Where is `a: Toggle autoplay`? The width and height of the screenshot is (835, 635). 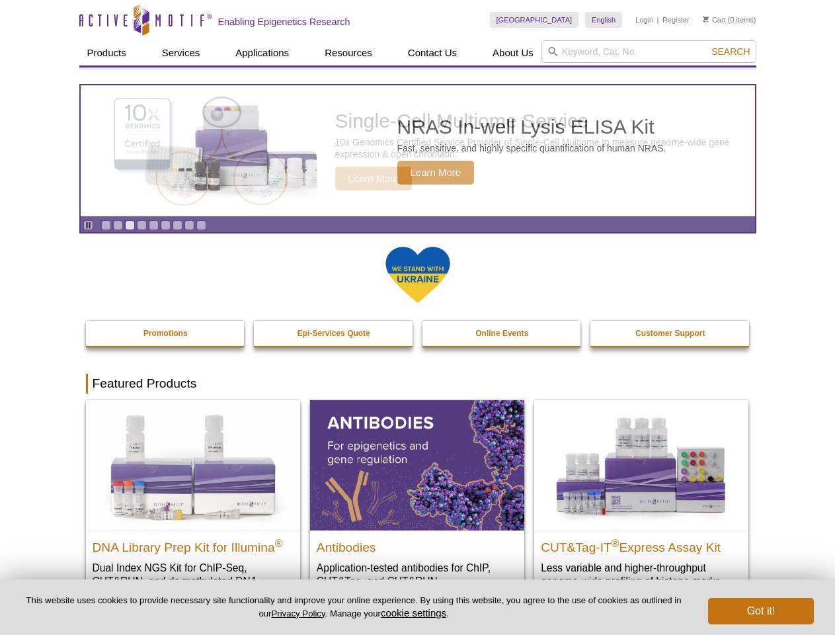
a: Toggle autoplay is located at coordinates (88, 225).